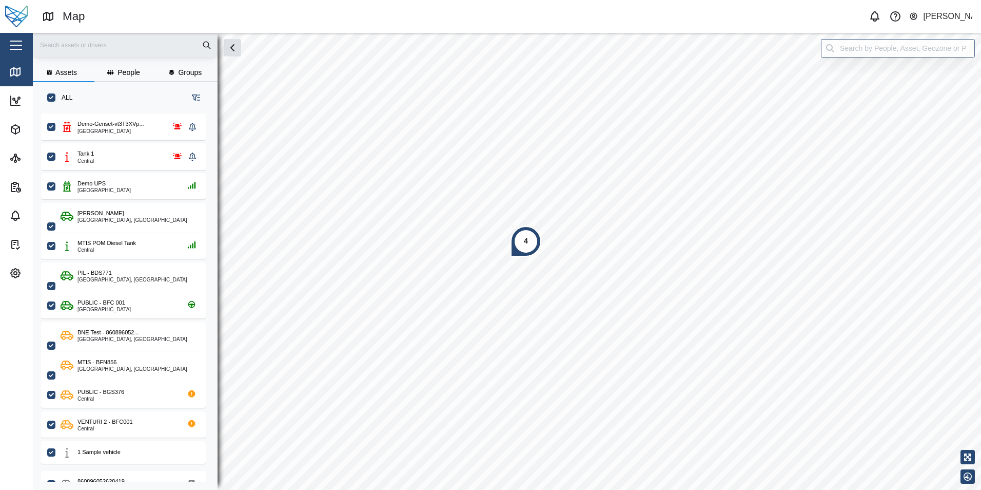 This screenshot has width=981, height=490. I want to click on div: BNE Test - 860896052..., so click(108, 332).